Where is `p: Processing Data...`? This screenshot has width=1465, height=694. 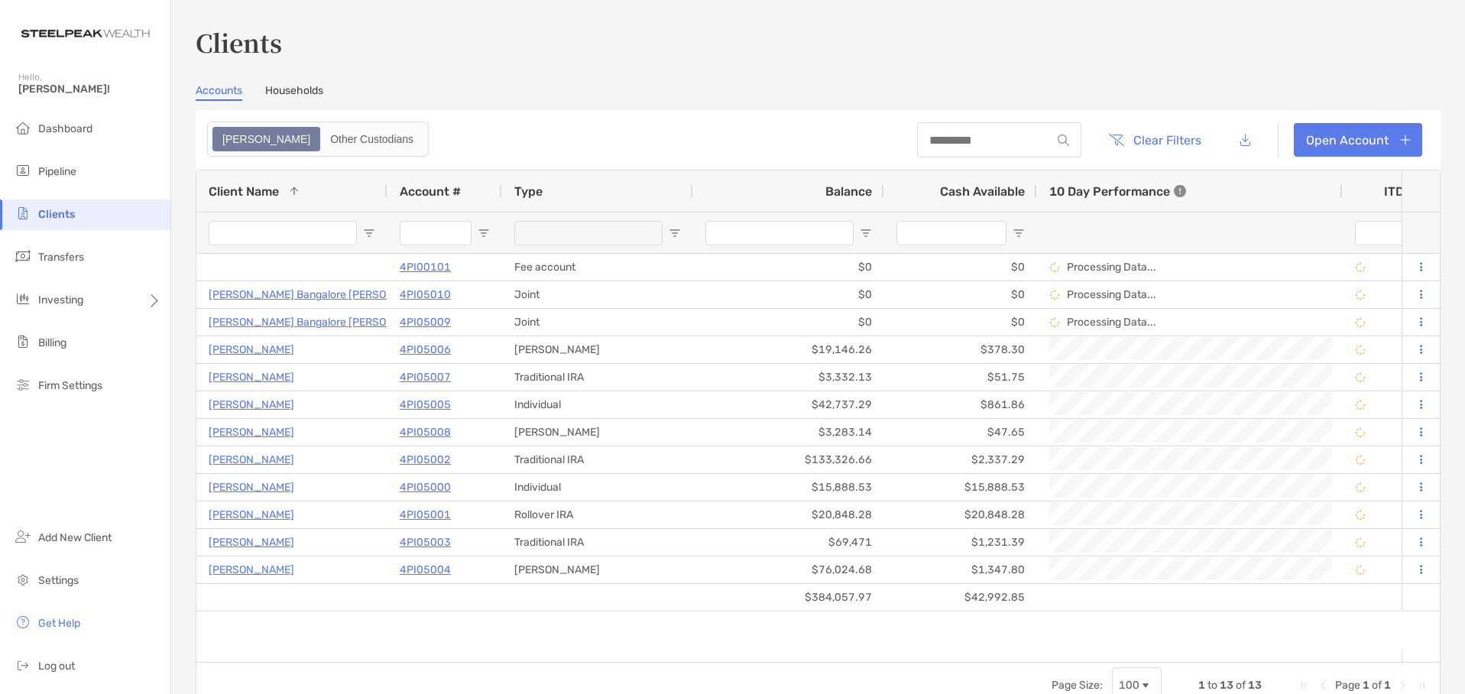
p: Processing Data... is located at coordinates (1111, 294).